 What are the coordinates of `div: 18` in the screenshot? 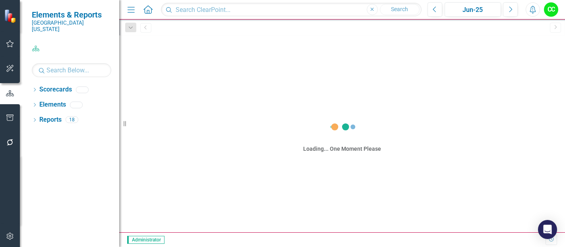 It's located at (72, 120).